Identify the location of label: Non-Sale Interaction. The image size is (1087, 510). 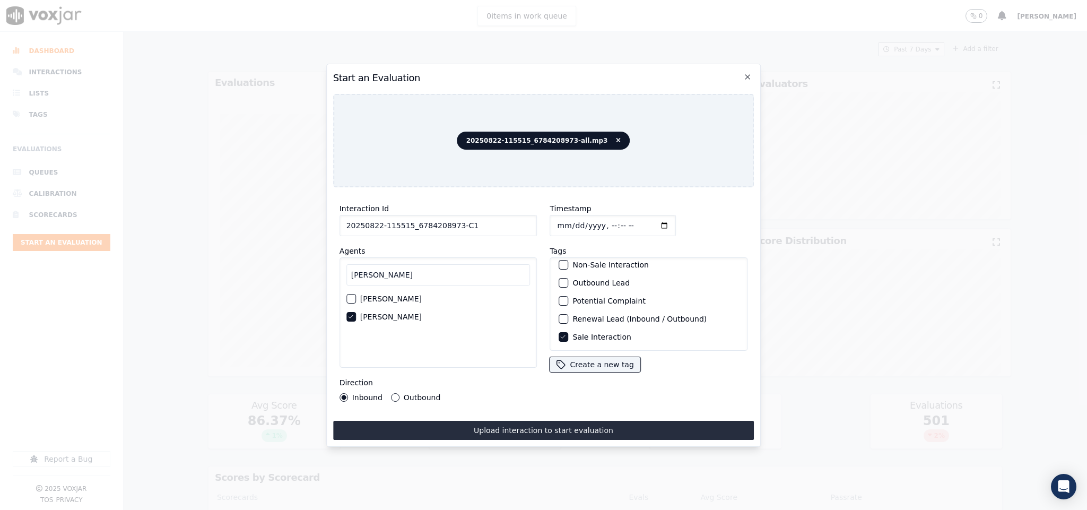
(611, 265).